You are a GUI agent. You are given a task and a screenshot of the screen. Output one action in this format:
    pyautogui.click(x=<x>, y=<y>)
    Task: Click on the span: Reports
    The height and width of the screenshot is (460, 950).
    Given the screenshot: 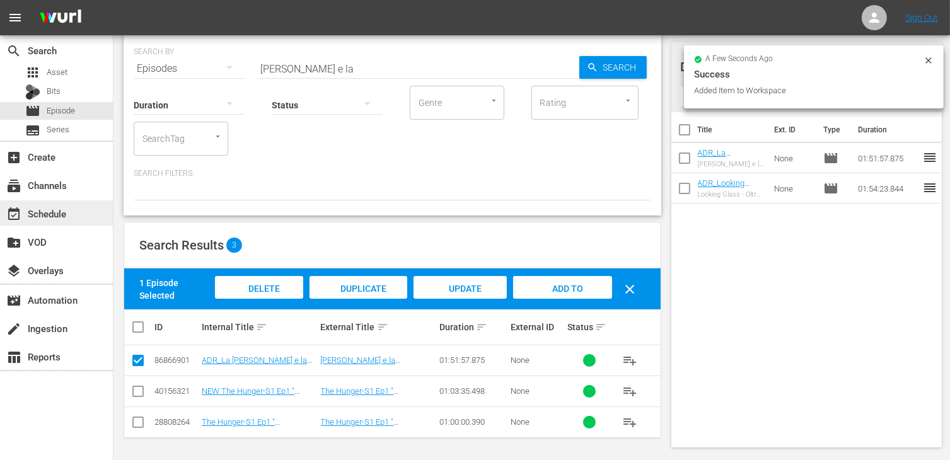 What is the action you would take?
    pyautogui.click(x=14, y=358)
    